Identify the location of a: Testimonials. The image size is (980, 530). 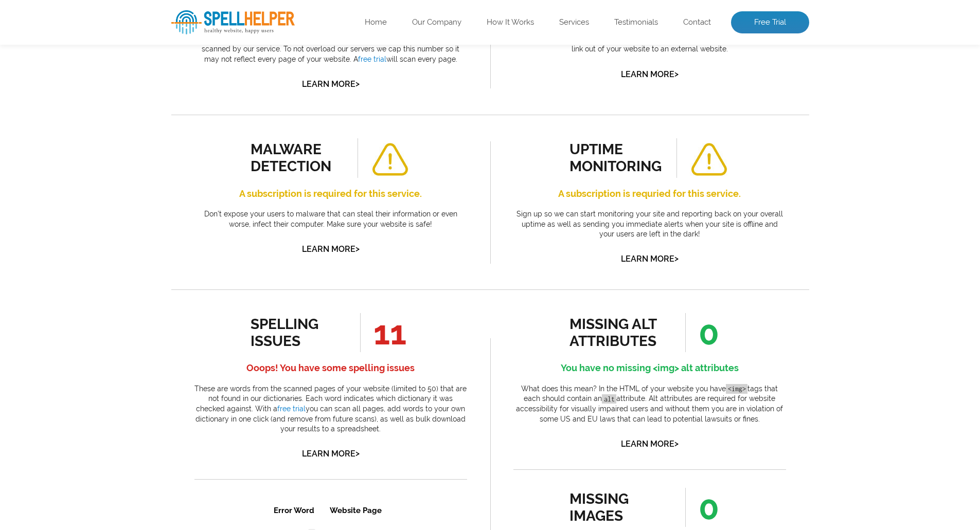
(636, 23).